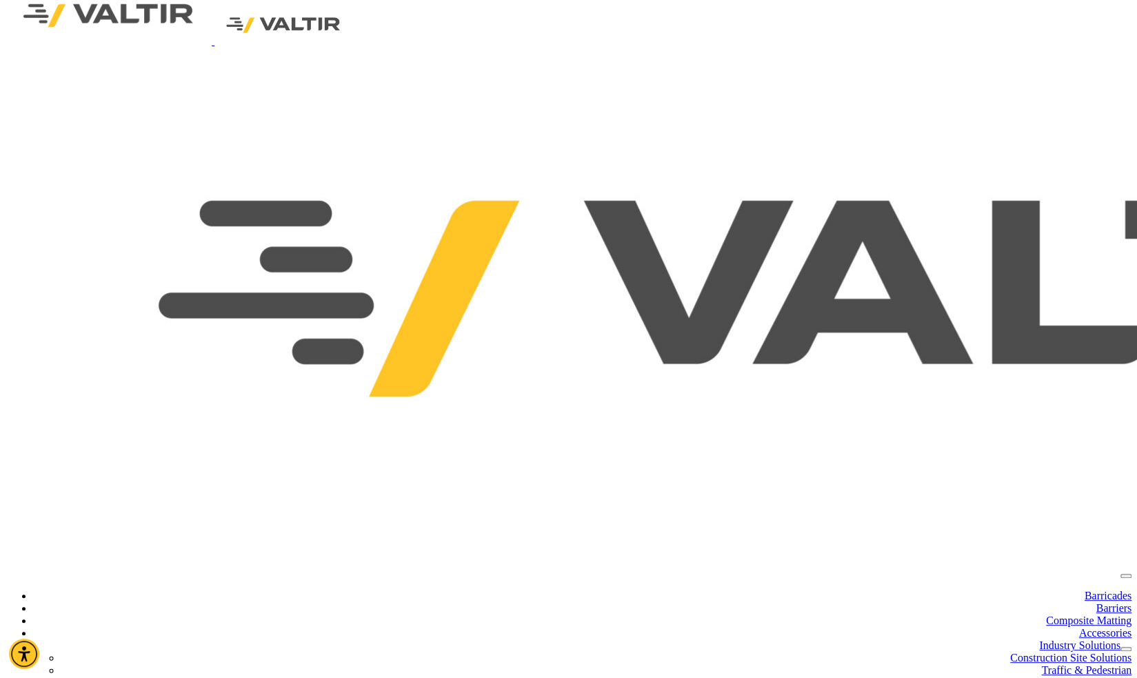 This screenshot has height=678, width=1137. What do you see at coordinates (1089, 620) in the screenshot?
I see `a: Composite Matting` at bounding box center [1089, 620].